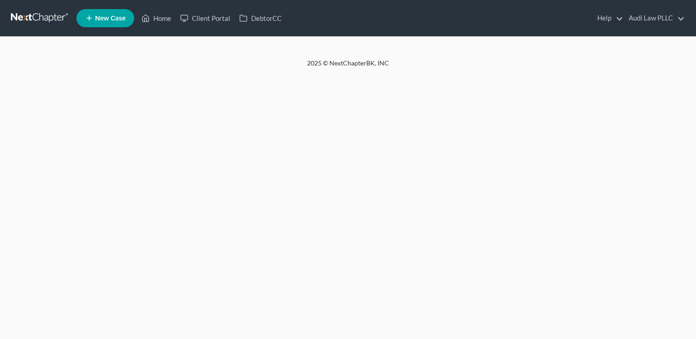  I want to click on a: Client Portal, so click(205, 18).